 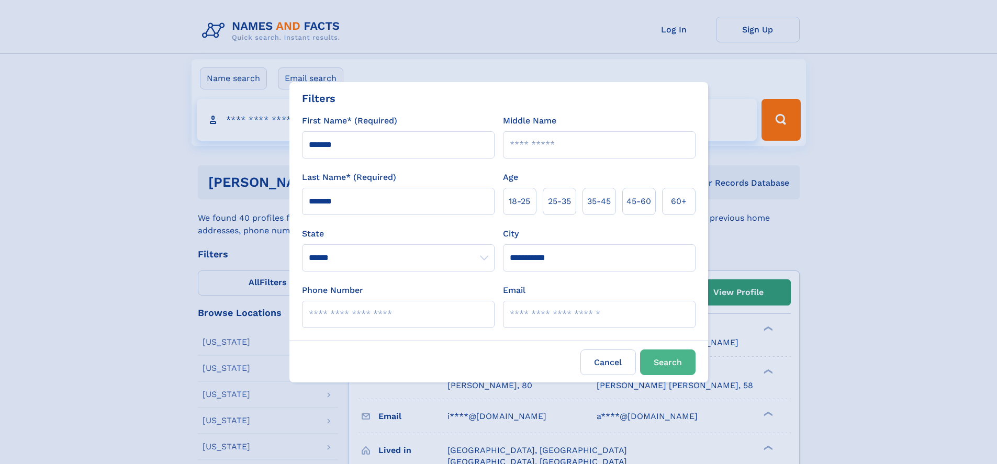 I want to click on span: 25‑35, so click(x=560, y=202).